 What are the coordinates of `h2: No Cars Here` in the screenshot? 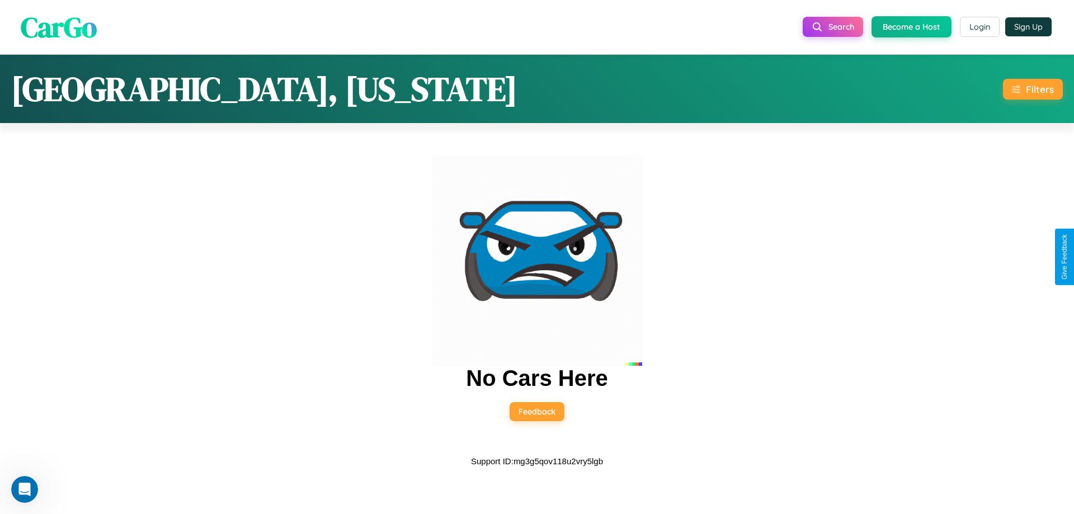 It's located at (537, 378).